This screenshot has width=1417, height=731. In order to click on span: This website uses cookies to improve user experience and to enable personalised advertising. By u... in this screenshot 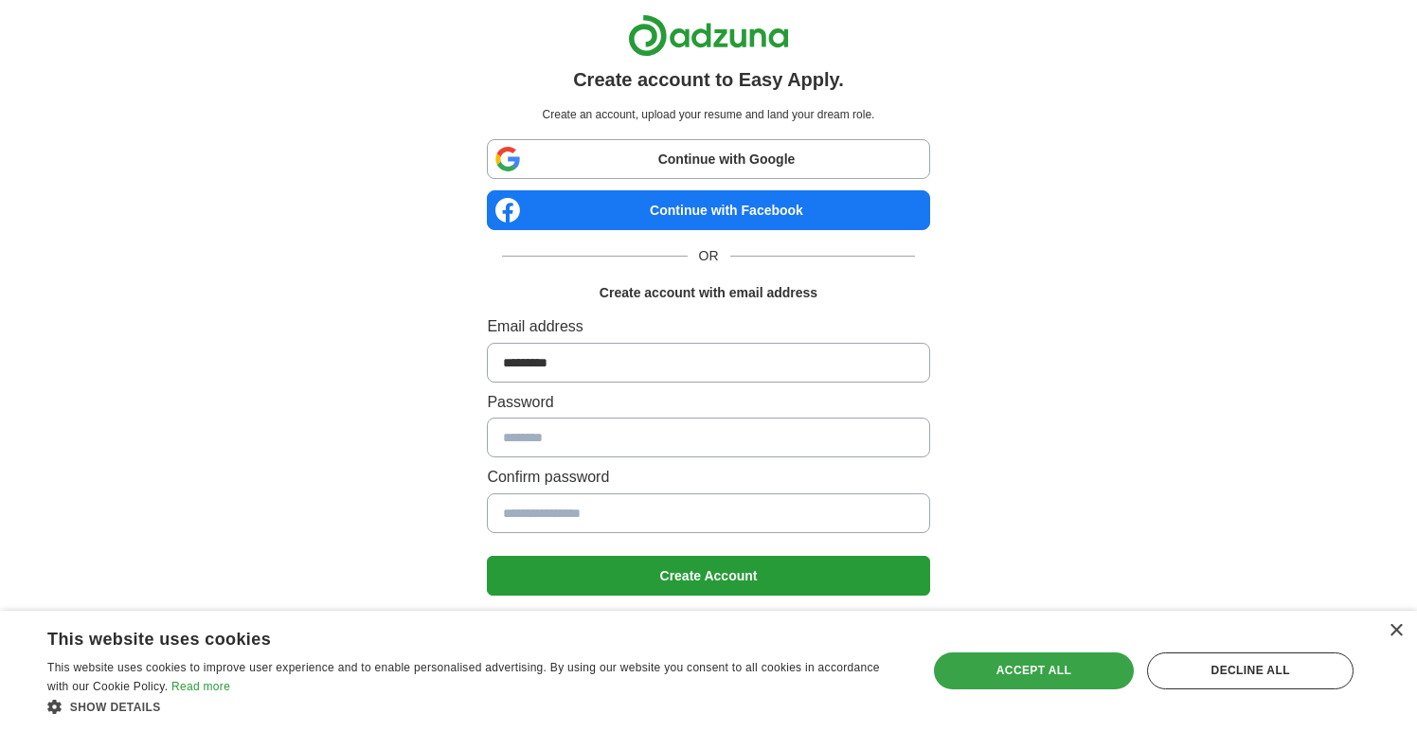, I will do `click(463, 677)`.